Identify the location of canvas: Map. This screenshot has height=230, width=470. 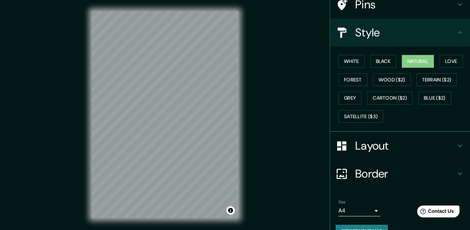
(165, 115).